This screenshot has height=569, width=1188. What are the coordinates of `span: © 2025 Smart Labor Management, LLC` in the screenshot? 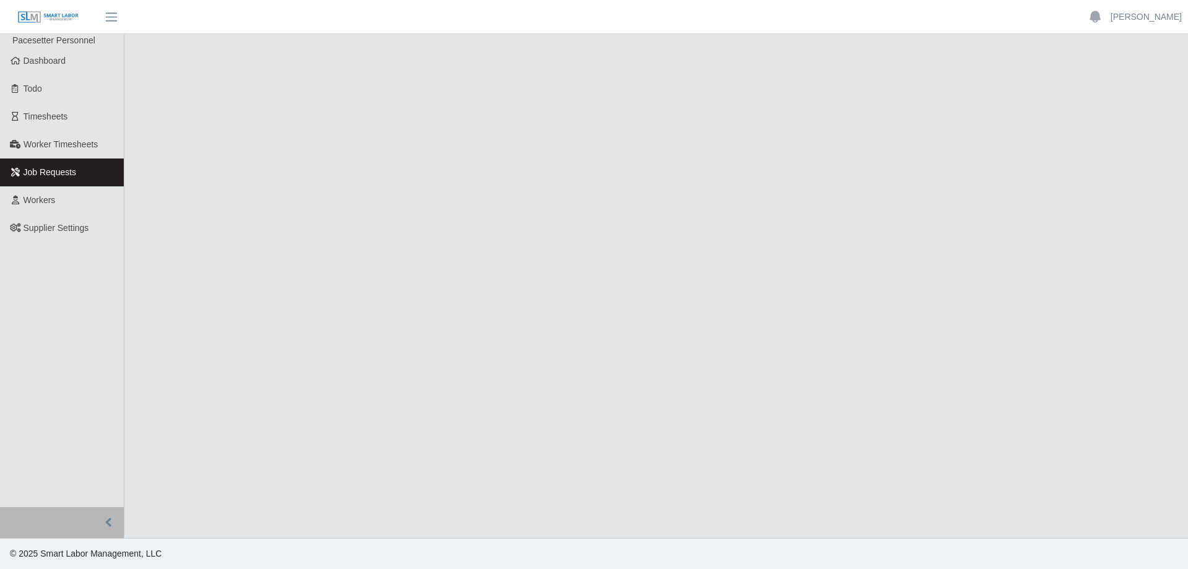 It's located at (85, 553).